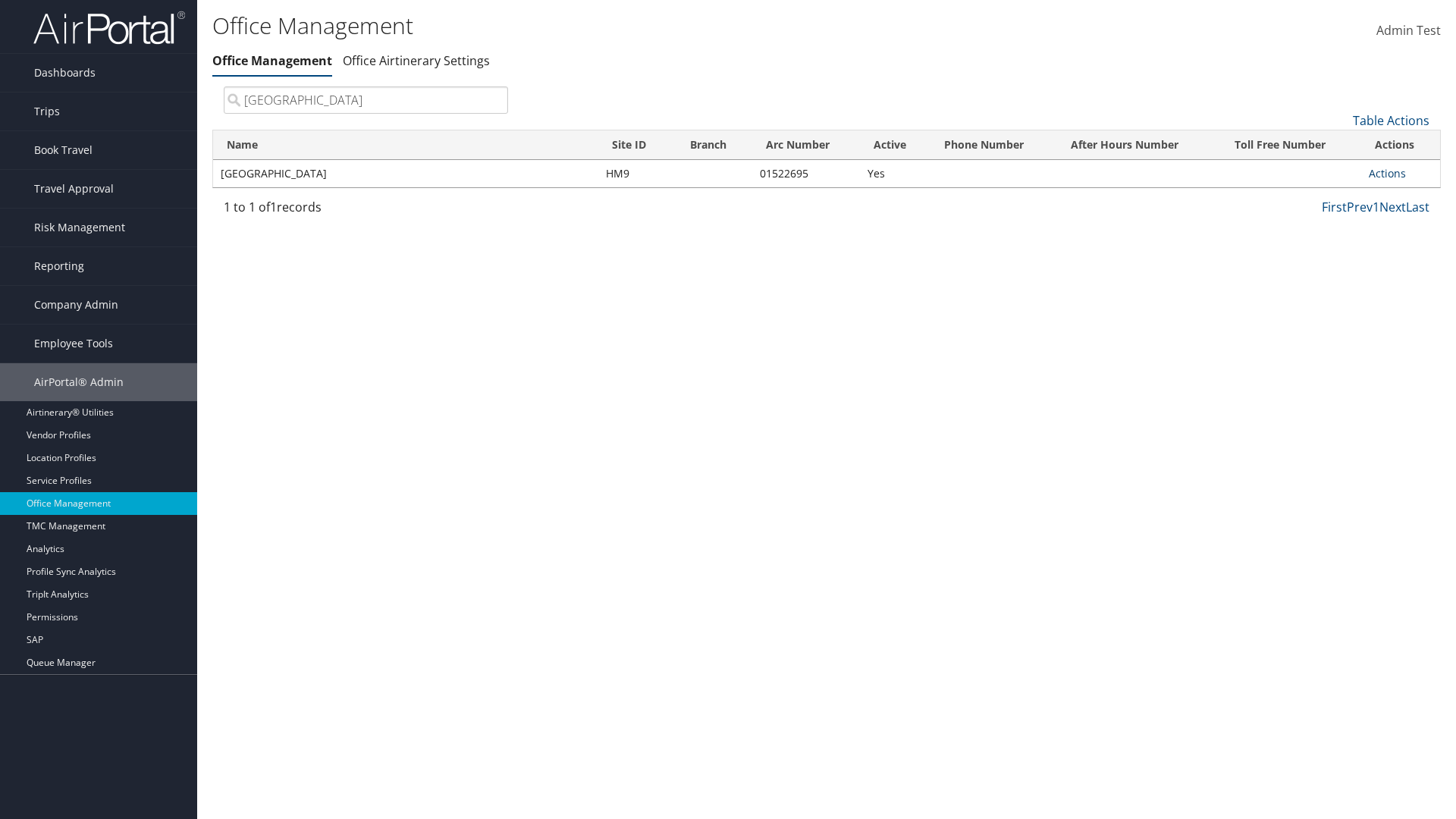  What do you see at coordinates (637, 145) in the screenshot?
I see `th: Site ID: activate to sort column ascending` at bounding box center [637, 145].